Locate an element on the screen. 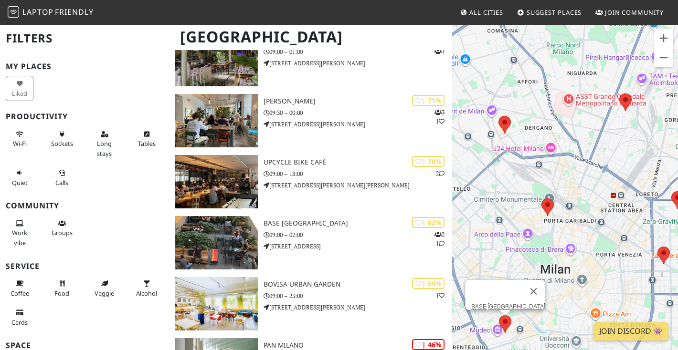  a: LaptopFriendly LaptopFriendly is located at coordinates (51, 12).